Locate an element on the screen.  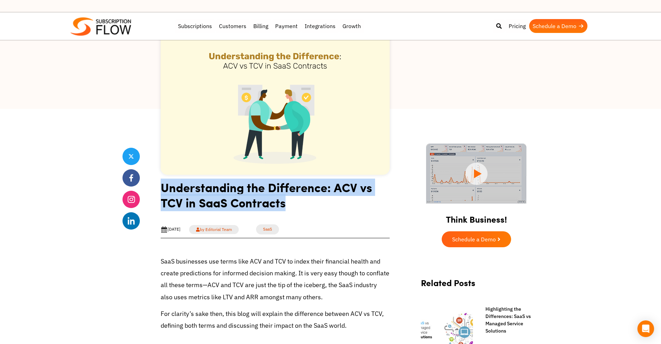
span: For clarity’s sake then, this blog will explain the difference between ACV vs TCV, defining both ... is located at coordinates (272, 320).